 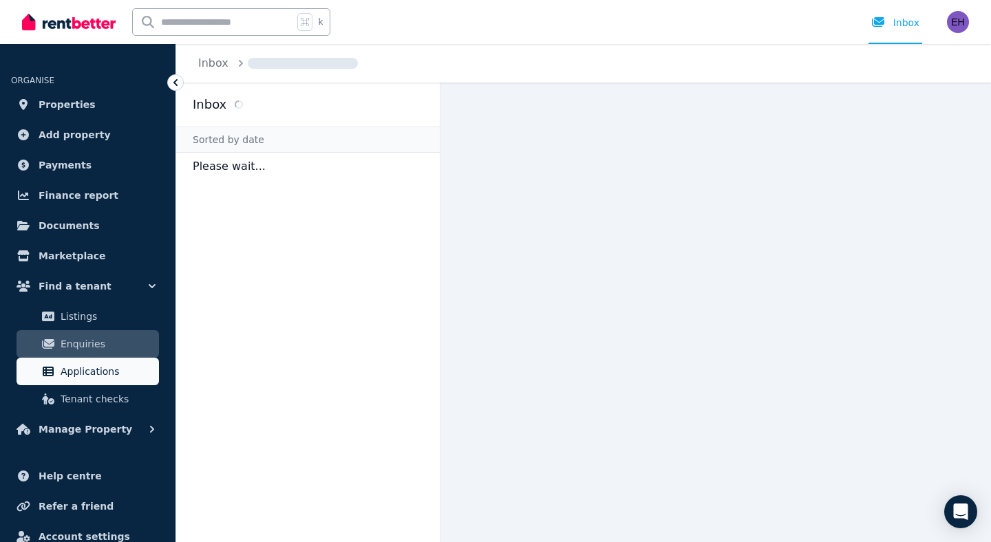 What do you see at coordinates (958, 22) in the screenshot?
I see `img: Ed Harris` at bounding box center [958, 22].